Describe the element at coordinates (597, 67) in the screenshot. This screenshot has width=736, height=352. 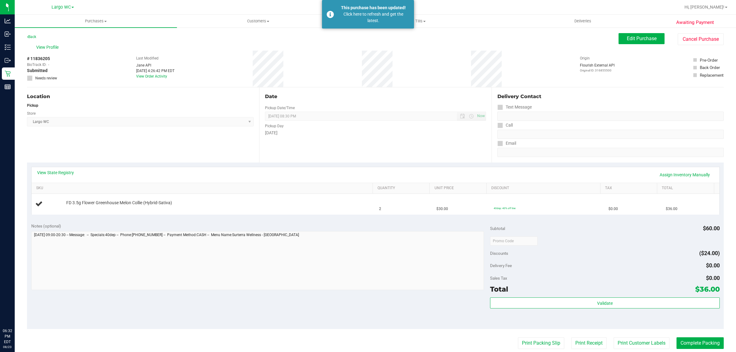
I see `div: Flourish External API` at that location.